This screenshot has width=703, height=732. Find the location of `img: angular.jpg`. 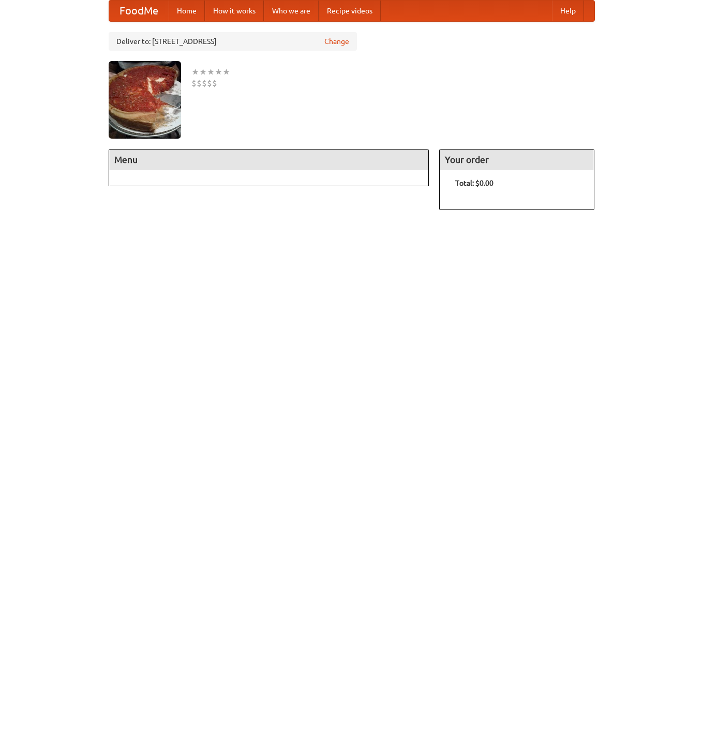

img: angular.jpg is located at coordinates (145, 100).